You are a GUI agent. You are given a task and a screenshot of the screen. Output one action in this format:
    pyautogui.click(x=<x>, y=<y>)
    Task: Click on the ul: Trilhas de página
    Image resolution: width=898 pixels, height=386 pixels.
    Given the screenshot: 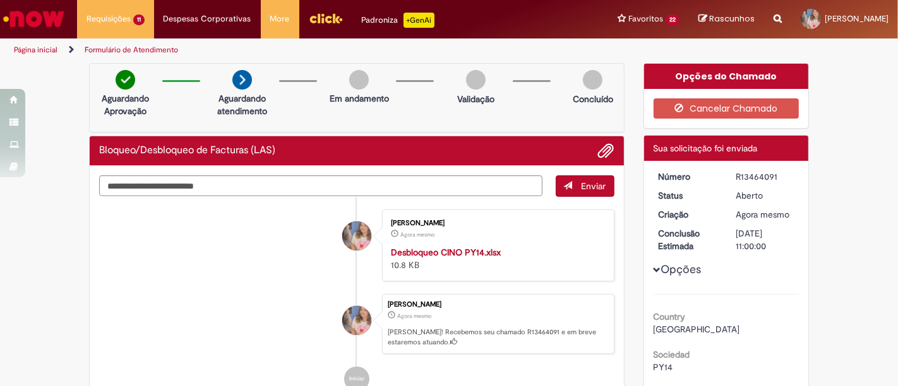 What is the action you would take?
    pyautogui.click(x=299, y=50)
    